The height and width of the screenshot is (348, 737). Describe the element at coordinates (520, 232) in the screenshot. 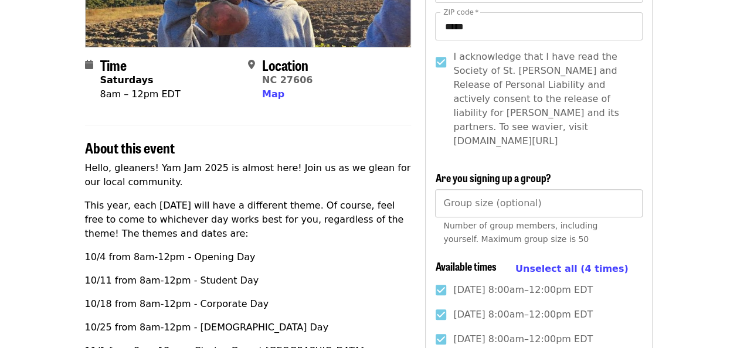

I see `span: Number of group members, including yourself. Maximum group size is 50` at that location.